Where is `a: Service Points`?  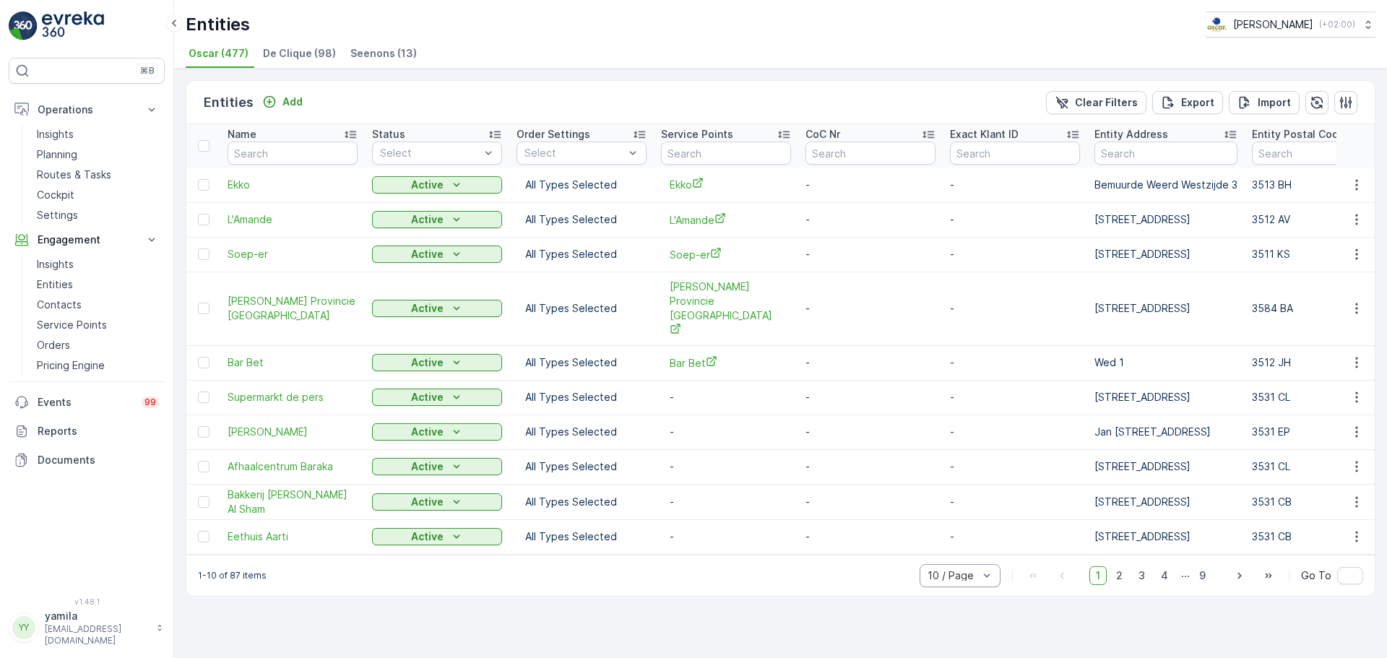
a: Service Points is located at coordinates (98, 325).